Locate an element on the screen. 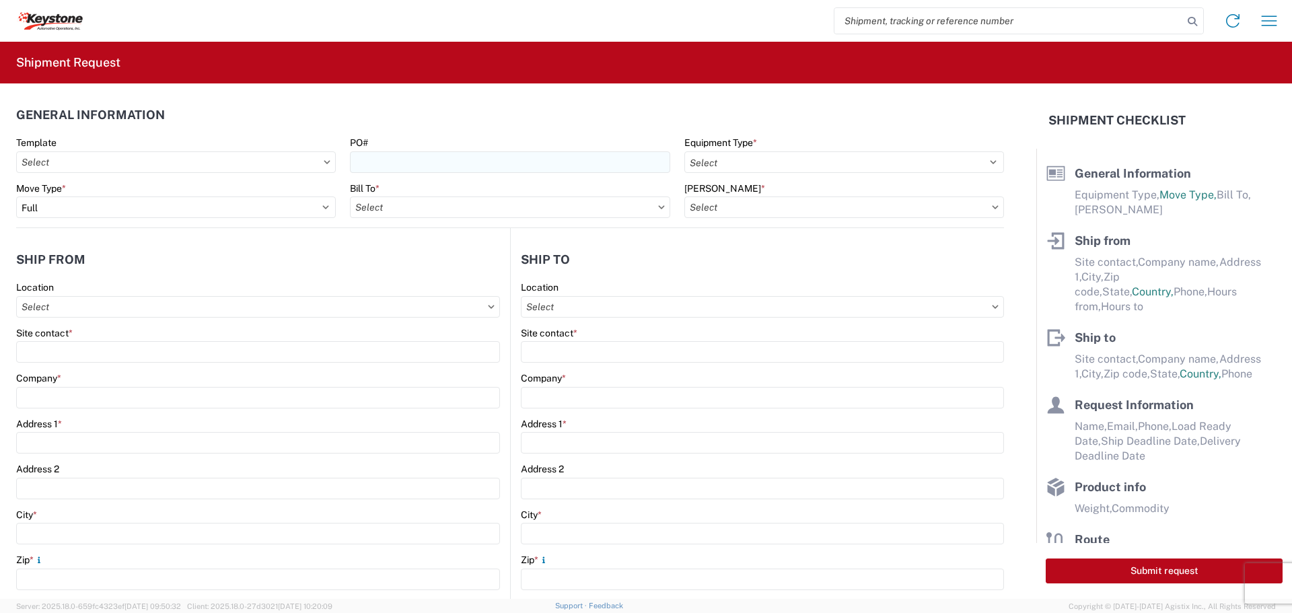 This screenshot has height=613, width=1292. span: Client: 2025.18.0-27d3021 is located at coordinates (260, 606).